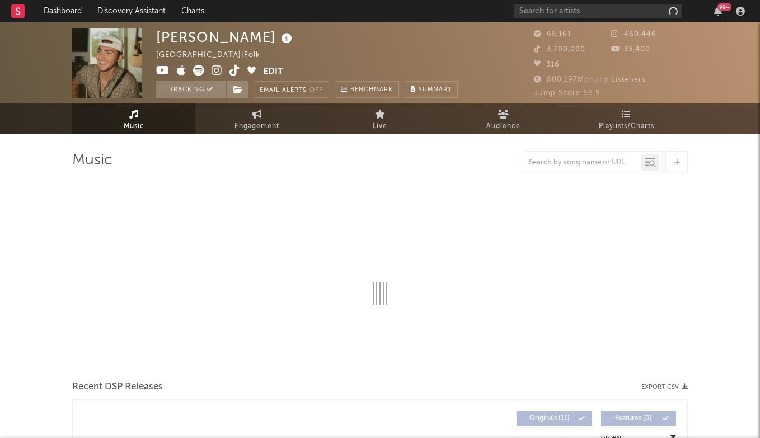 The image size is (760, 438). What do you see at coordinates (582, 163) in the screenshot?
I see `input: Search by song name or URL` at bounding box center [582, 163].